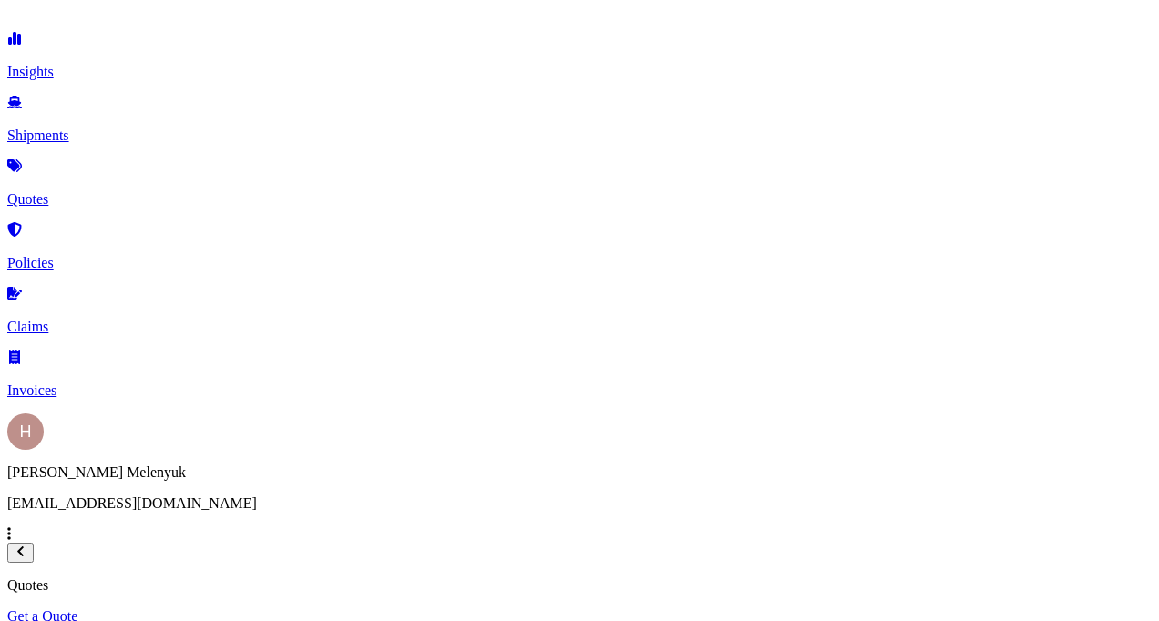  I want to click on span: H, so click(26, 432).